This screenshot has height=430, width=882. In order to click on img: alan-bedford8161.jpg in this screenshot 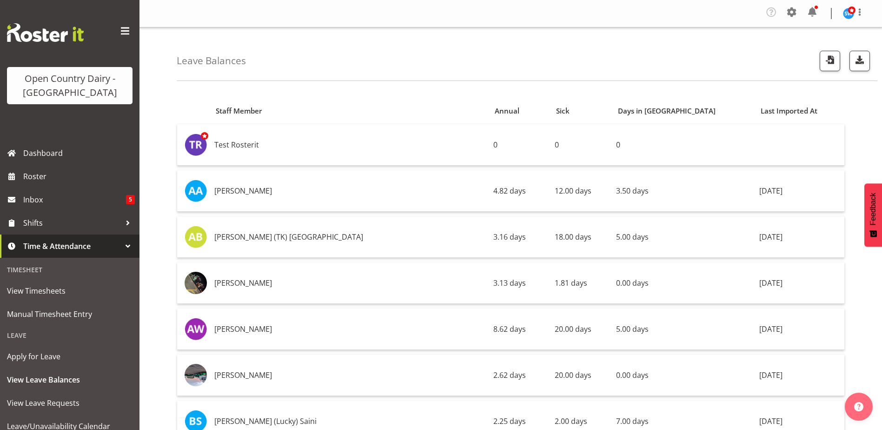, I will do `click(196, 237)`.